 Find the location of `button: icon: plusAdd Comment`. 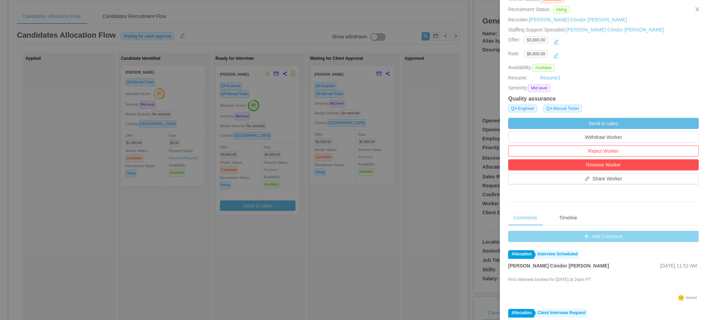

button: icon: plusAdd Comment is located at coordinates (603, 236).